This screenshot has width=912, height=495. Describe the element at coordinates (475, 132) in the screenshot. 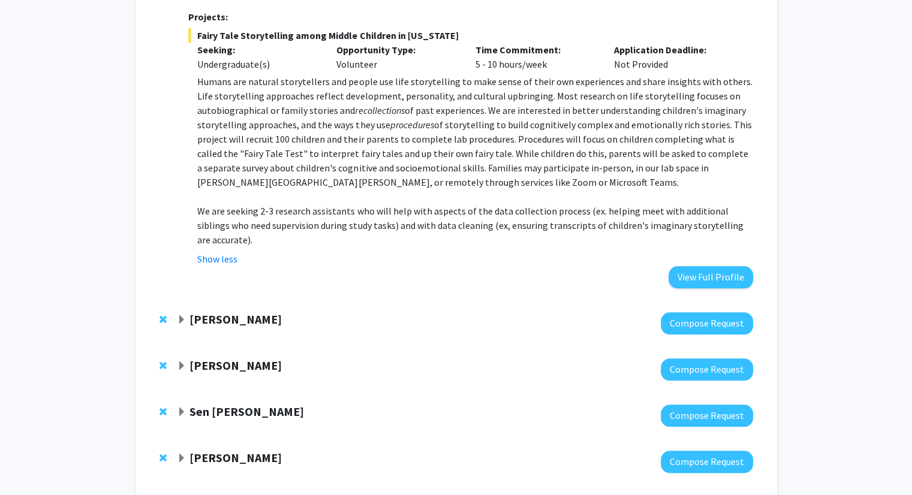

I see `p: Humans are natural storytellers and people use life storytelling to make sense of their own exper...` at that location.